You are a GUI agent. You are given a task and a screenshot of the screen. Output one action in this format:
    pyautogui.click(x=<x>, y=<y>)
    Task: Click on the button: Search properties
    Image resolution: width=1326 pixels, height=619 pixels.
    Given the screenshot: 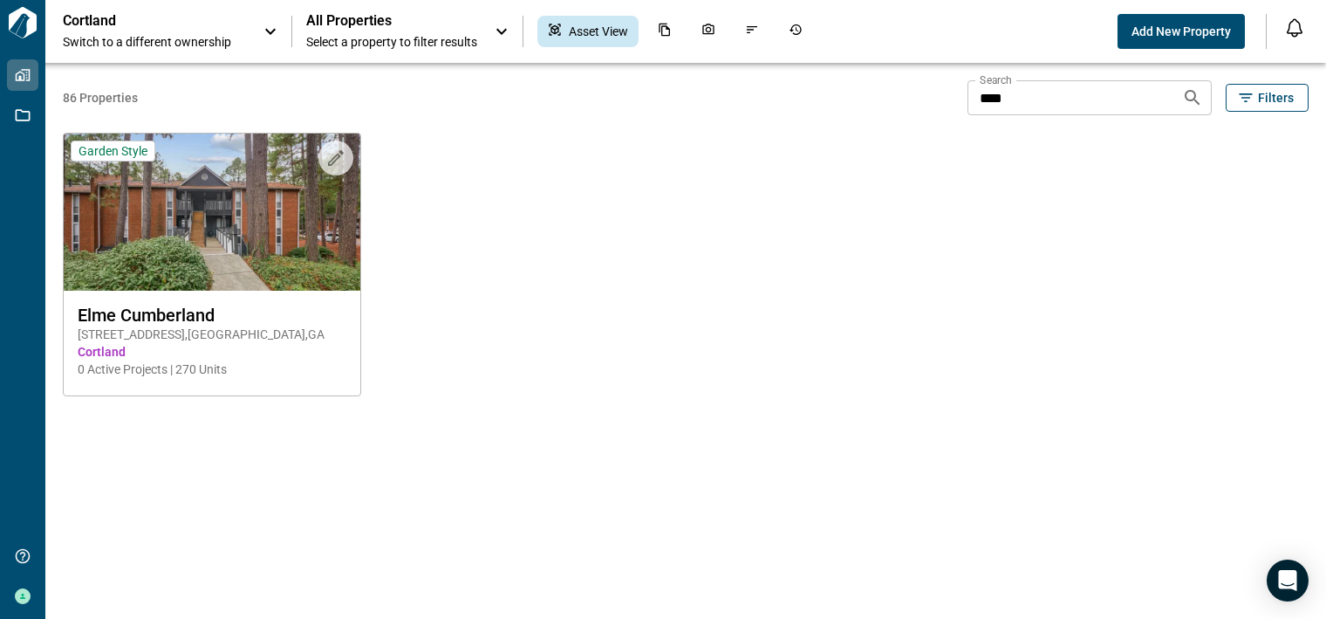 What is the action you would take?
    pyautogui.click(x=1193, y=98)
    